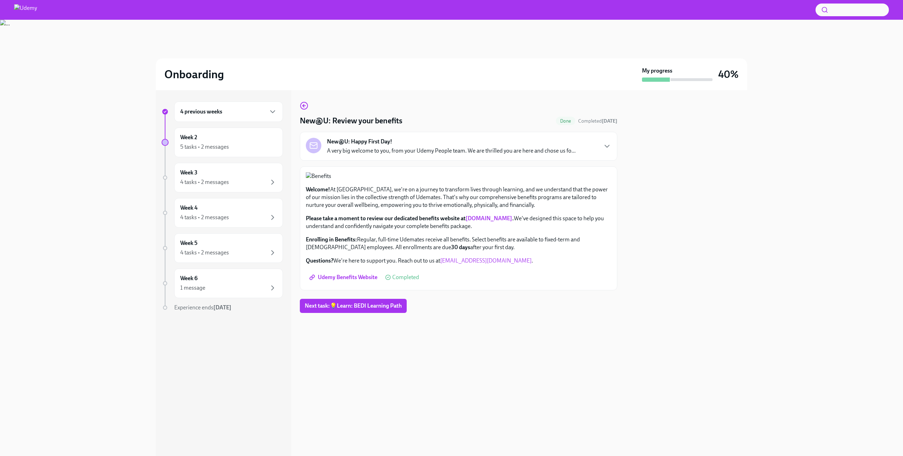  Describe the element at coordinates (189, 208) in the screenshot. I see `h6: Week 4` at that location.